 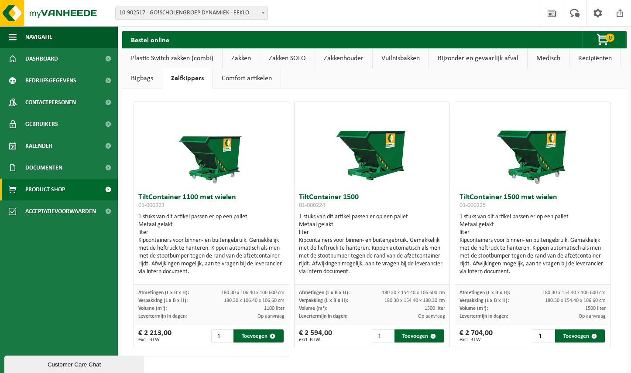 I want to click on img: 01-000223, so click(x=211, y=146).